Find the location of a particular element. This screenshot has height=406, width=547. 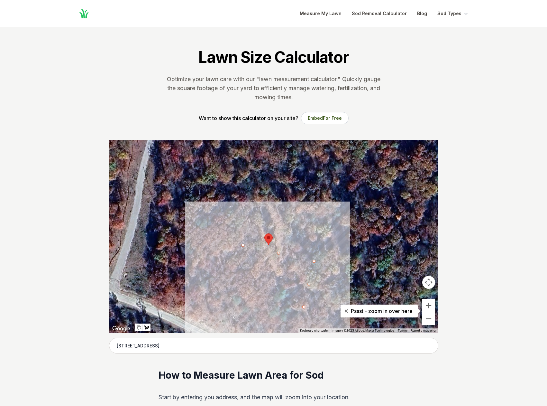

button: Keyboard shortcuts is located at coordinates (314, 330).